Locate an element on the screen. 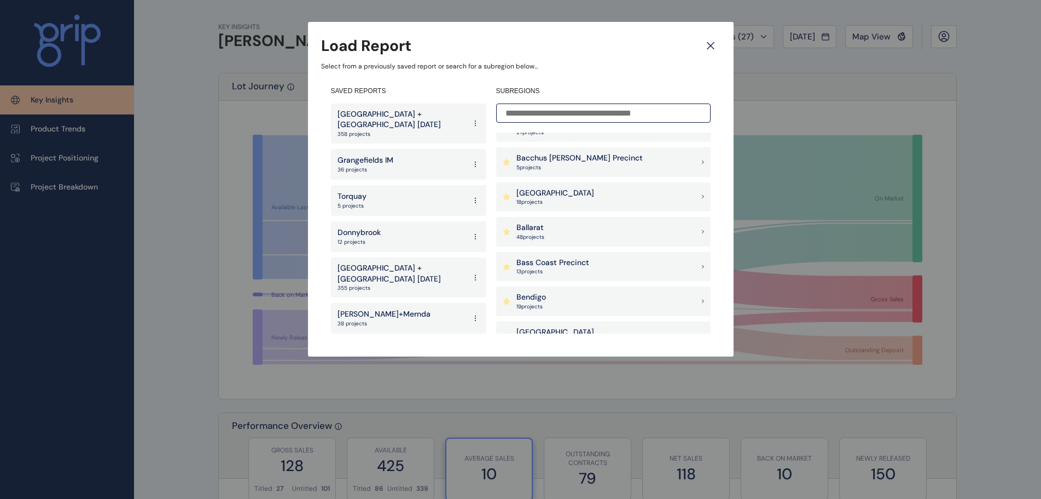  p: 5 projects is located at coordinates (352, 206).